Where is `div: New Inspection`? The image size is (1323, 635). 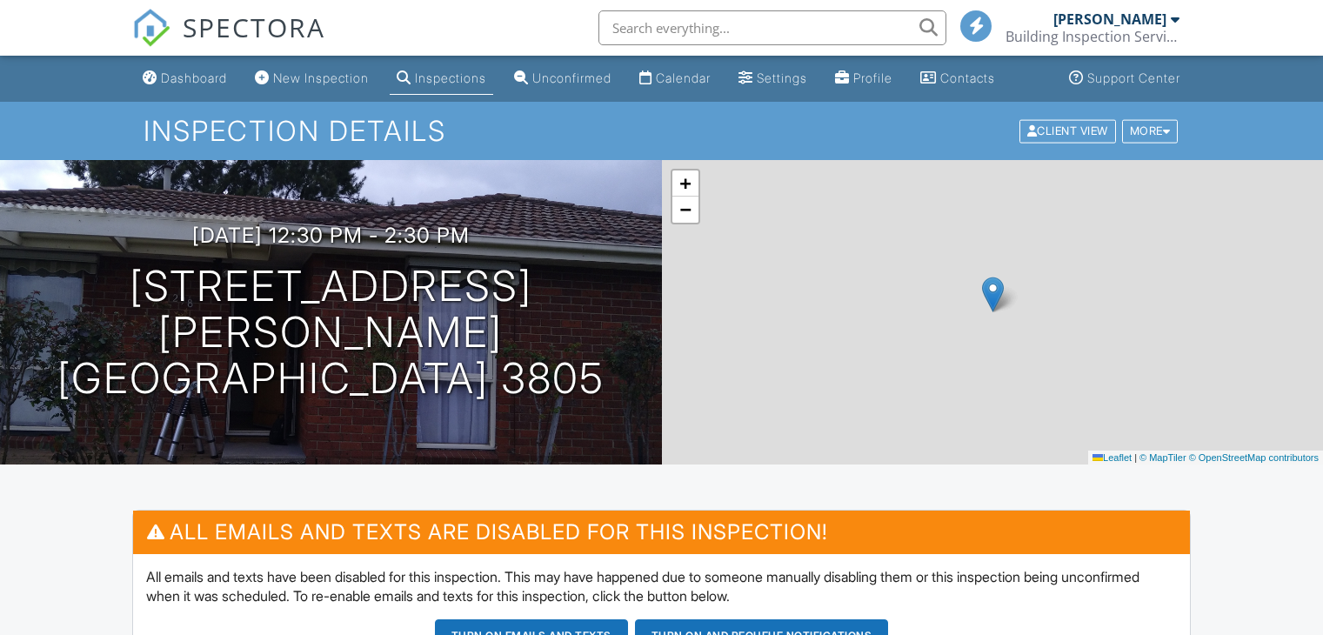
div: New Inspection is located at coordinates (321, 77).